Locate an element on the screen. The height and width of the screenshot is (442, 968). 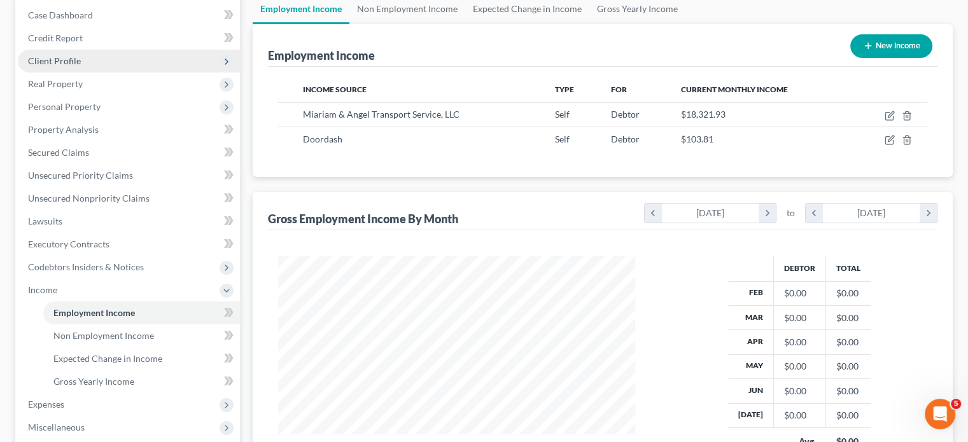
a: Secured Claims is located at coordinates (129, 153).